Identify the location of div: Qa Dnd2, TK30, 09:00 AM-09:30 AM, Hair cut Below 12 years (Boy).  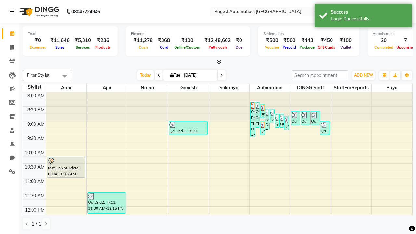
(325, 128).